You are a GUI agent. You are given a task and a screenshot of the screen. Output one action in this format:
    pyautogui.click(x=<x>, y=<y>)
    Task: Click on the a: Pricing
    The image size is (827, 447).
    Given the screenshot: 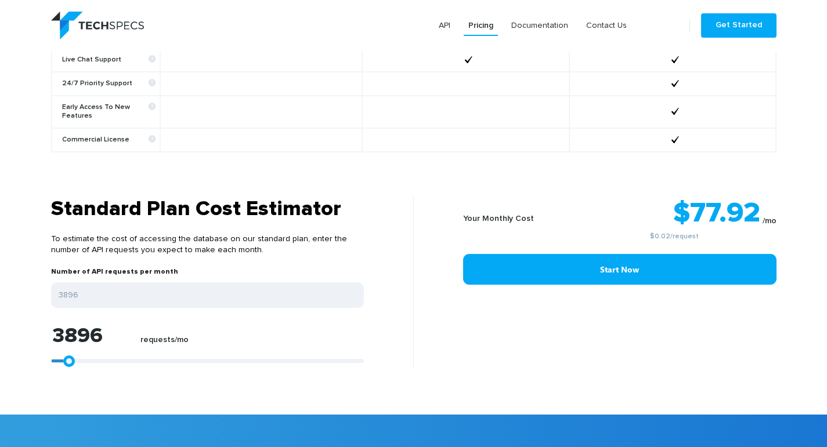 What is the action you would take?
    pyautogui.click(x=480, y=26)
    